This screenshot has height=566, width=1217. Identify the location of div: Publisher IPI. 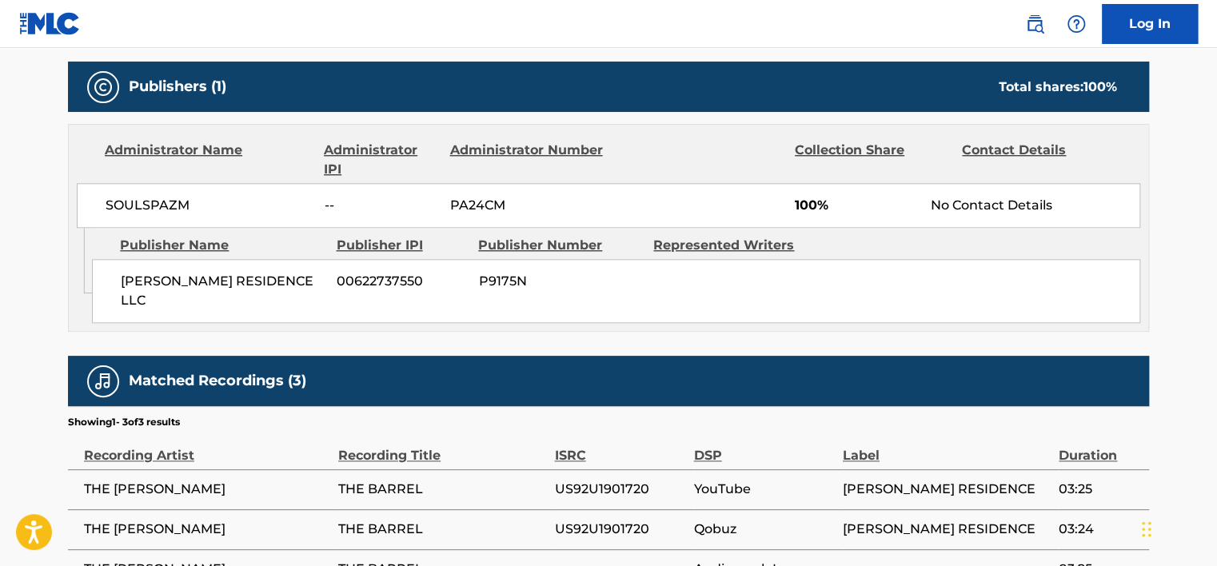
(401, 246).